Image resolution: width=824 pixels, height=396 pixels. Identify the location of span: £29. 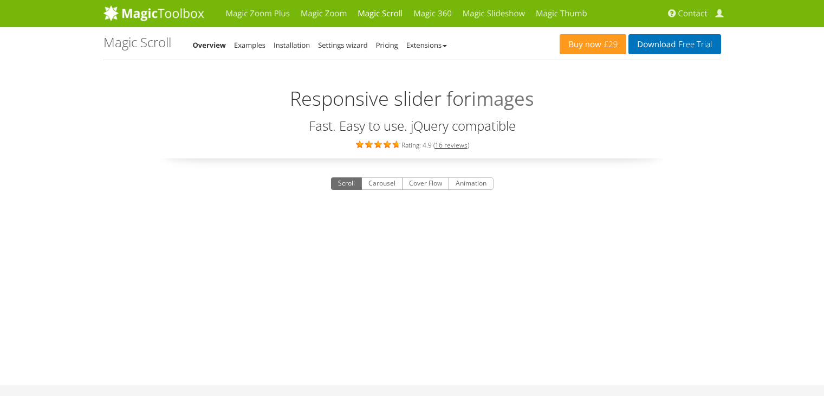
(610, 44).